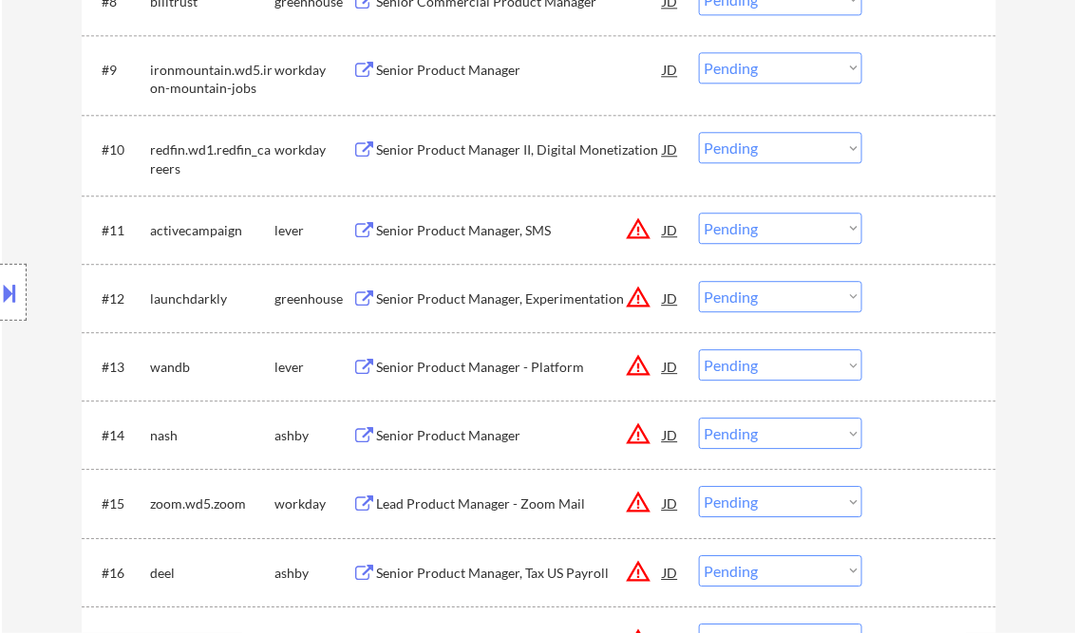  Describe the element at coordinates (213, 79) in the screenshot. I see `div: ironmountain.wd5.iron-mountain-jobs` at that location.